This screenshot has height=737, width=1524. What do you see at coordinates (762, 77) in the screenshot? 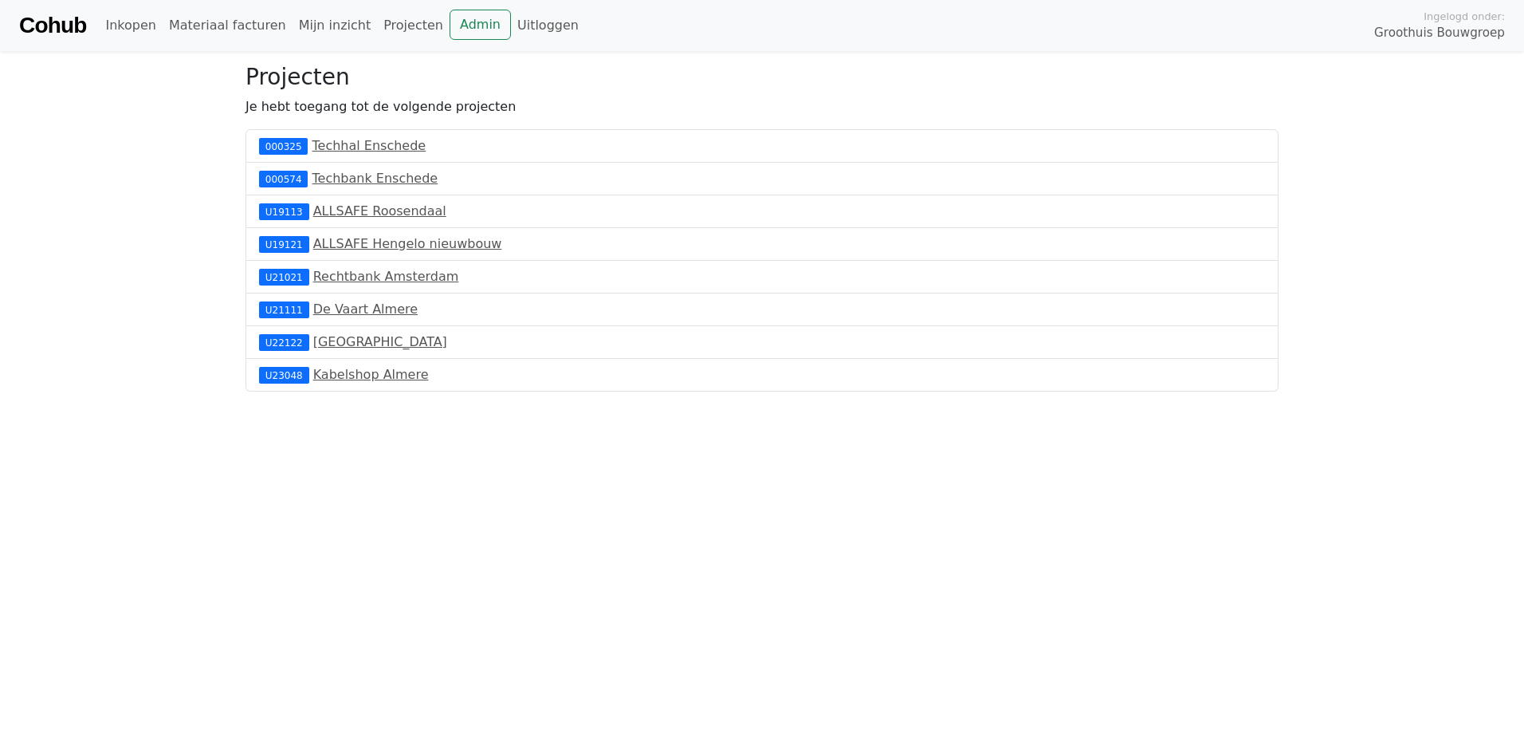
I see `h3: Projecten` at bounding box center [762, 77].